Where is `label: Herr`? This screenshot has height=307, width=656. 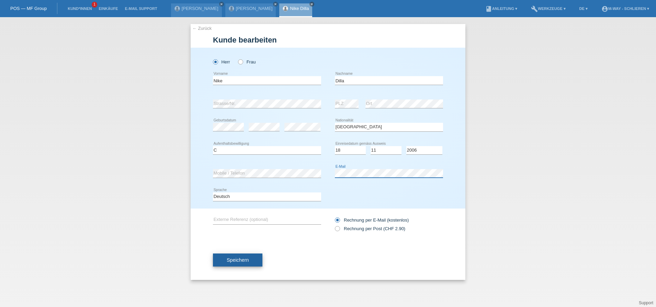
label: Herr is located at coordinates (221, 62).